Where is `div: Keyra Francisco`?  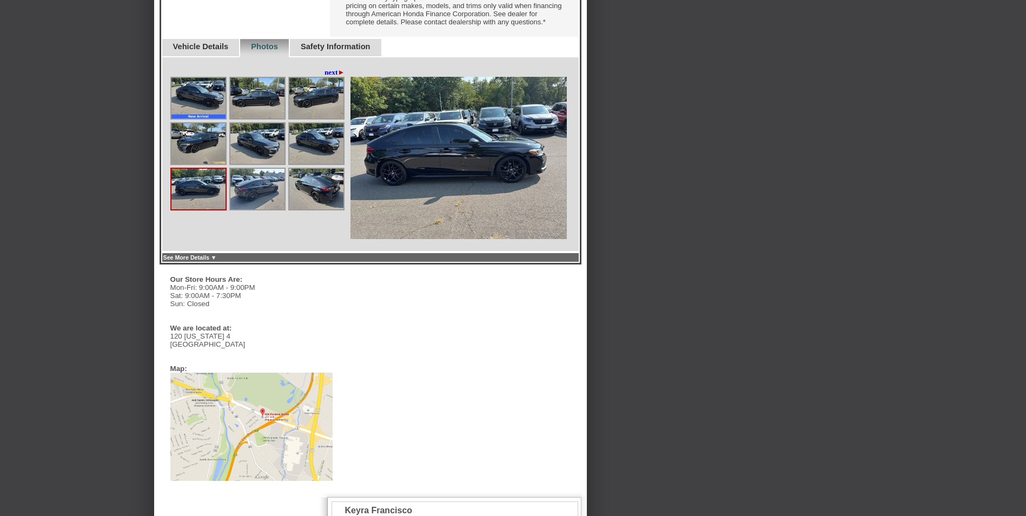
div: Keyra Francisco is located at coordinates (388, 511).